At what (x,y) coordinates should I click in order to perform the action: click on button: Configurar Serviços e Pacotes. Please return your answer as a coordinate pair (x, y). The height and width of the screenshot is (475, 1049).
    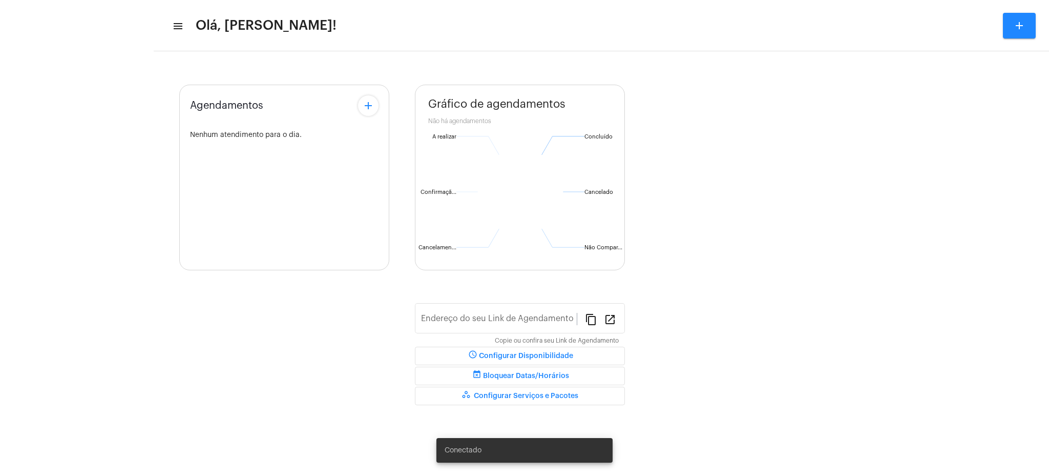
    Looking at the image, I should click on (520, 396).